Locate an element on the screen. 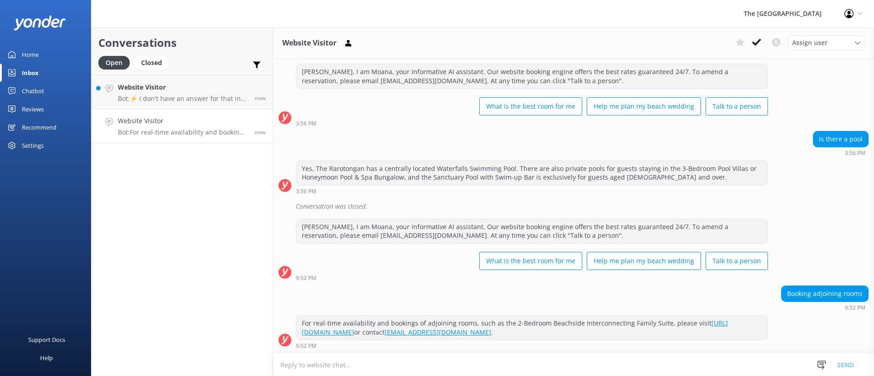 This screenshot has height=376, width=874. h2: Conversations is located at coordinates (182, 43).